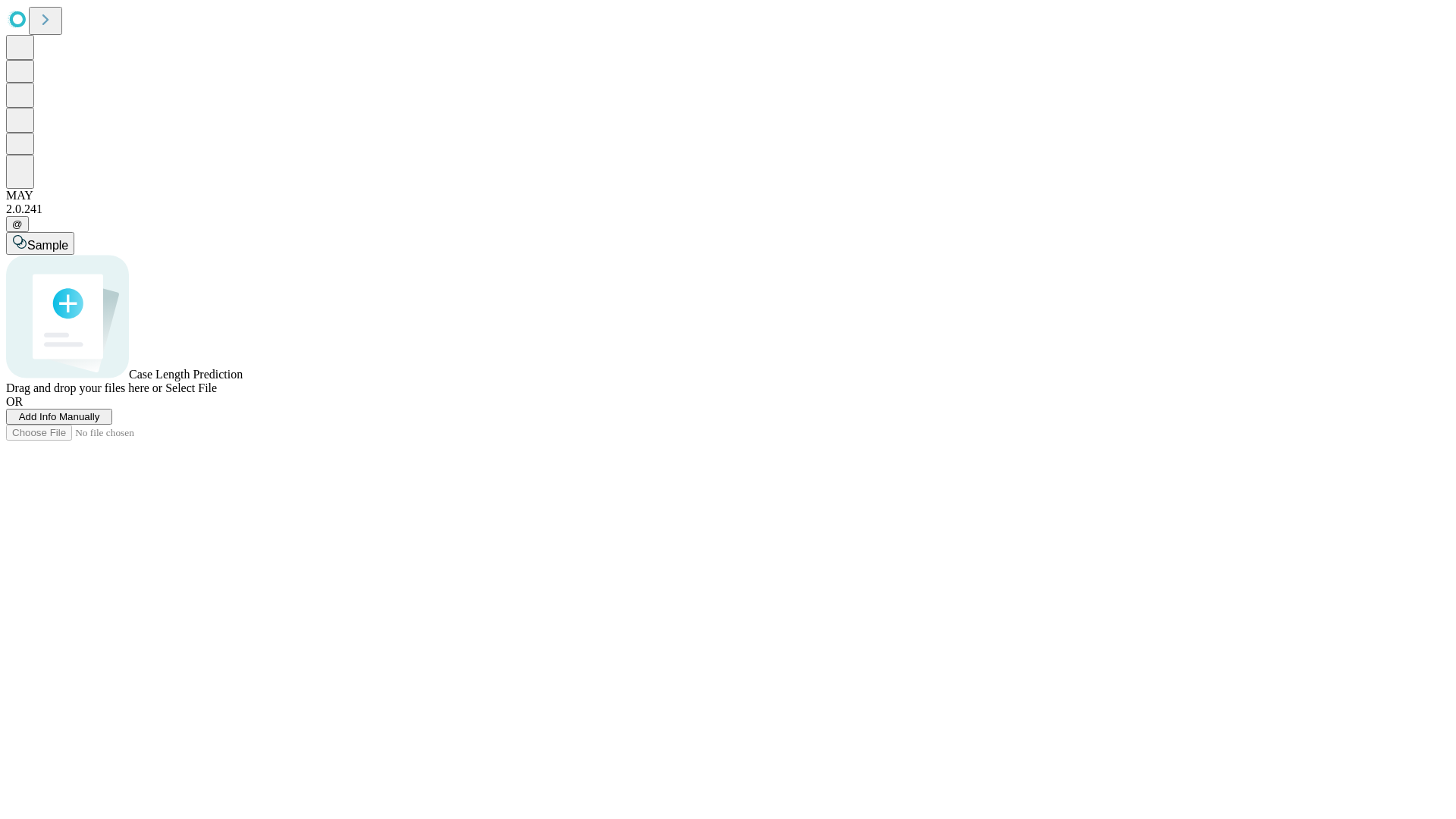 This screenshot has height=819, width=1456. Describe the element at coordinates (59, 416) in the screenshot. I see `span: Add Info Manually` at that location.